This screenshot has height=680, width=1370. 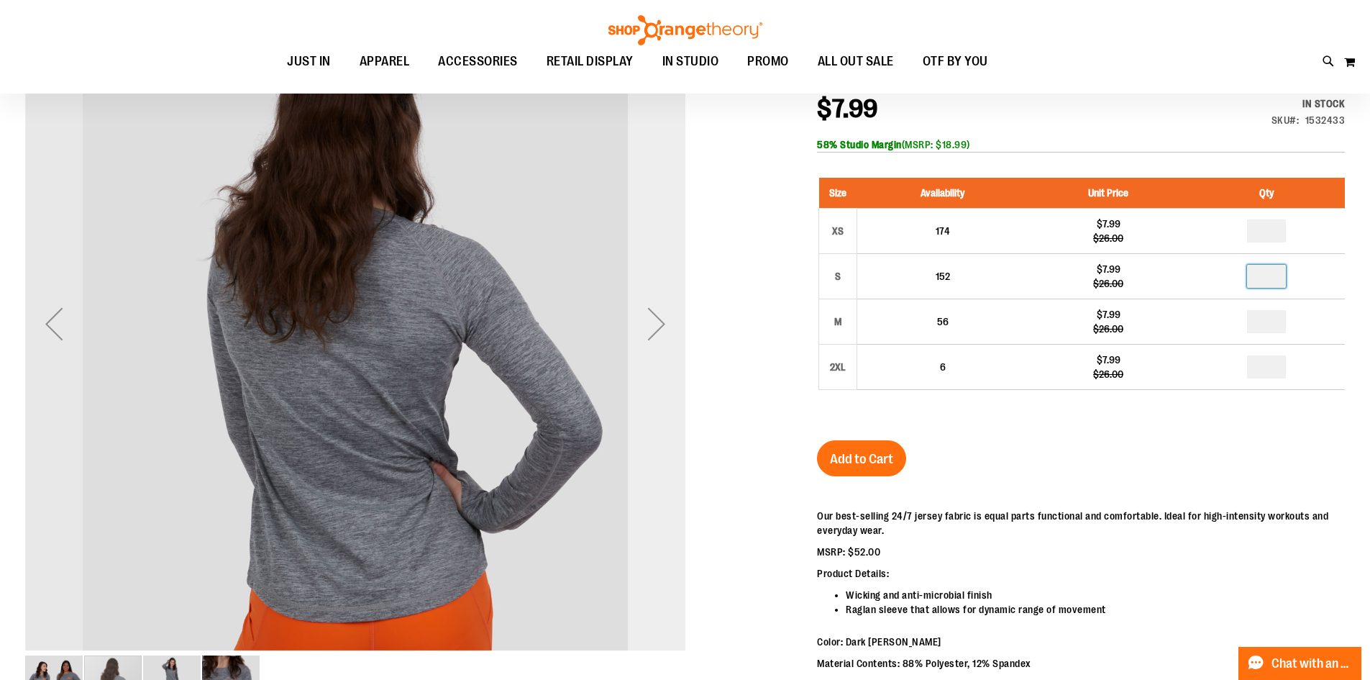 I want to click on span: OTF BY YOU, so click(x=955, y=61).